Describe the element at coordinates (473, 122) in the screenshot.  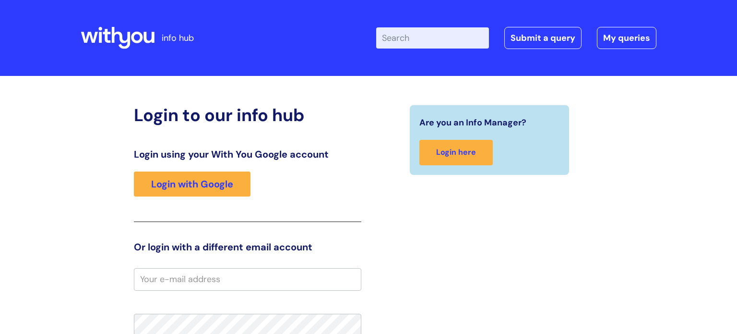
I see `span: Are you an Info Manager?` at that location.